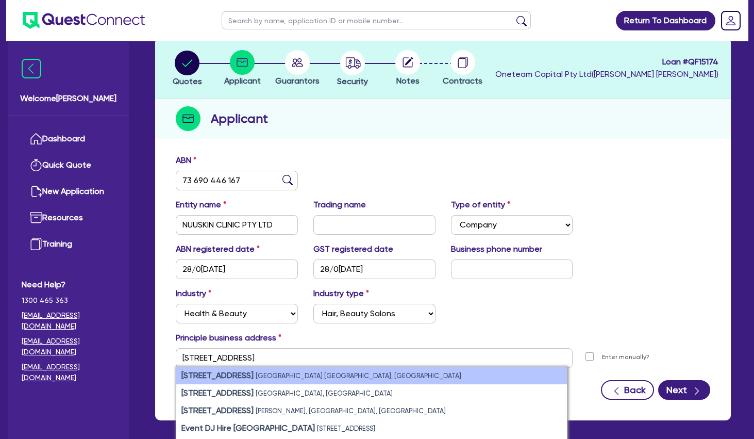  What do you see at coordinates (684, 390) in the screenshot?
I see `button: Next` at bounding box center [684, 390].